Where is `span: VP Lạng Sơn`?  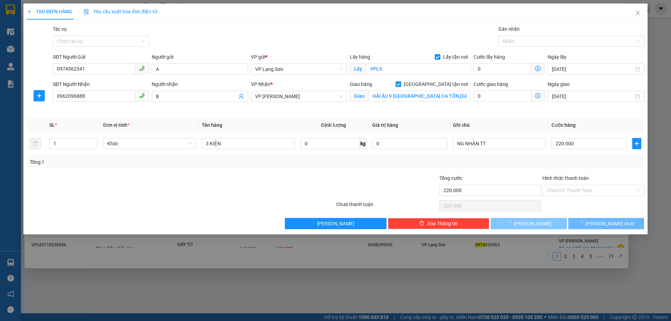 span: VP Lạng Sơn is located at coordinates (299, 69).